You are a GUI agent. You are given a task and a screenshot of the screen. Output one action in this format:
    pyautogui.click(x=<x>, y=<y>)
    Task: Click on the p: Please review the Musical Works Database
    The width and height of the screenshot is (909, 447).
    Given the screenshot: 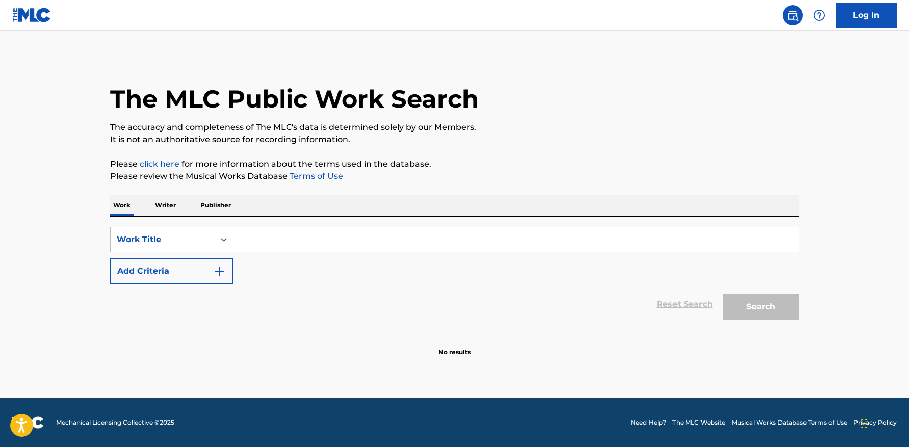 What is the action you would take?
    pyautogui.click(x=455, y=176)
    